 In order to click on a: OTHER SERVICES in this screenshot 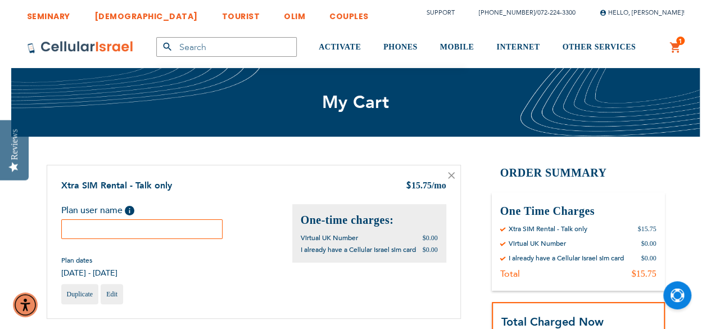, I will do `click(599, 47)`.